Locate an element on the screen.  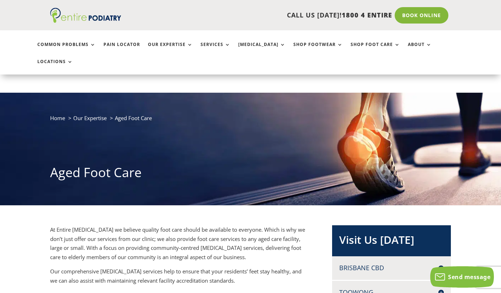
a: About is located at coordinates (420, 49).